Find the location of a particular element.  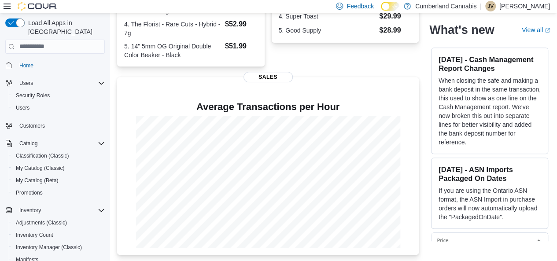

a: Home is located at coordinates (26, 66).